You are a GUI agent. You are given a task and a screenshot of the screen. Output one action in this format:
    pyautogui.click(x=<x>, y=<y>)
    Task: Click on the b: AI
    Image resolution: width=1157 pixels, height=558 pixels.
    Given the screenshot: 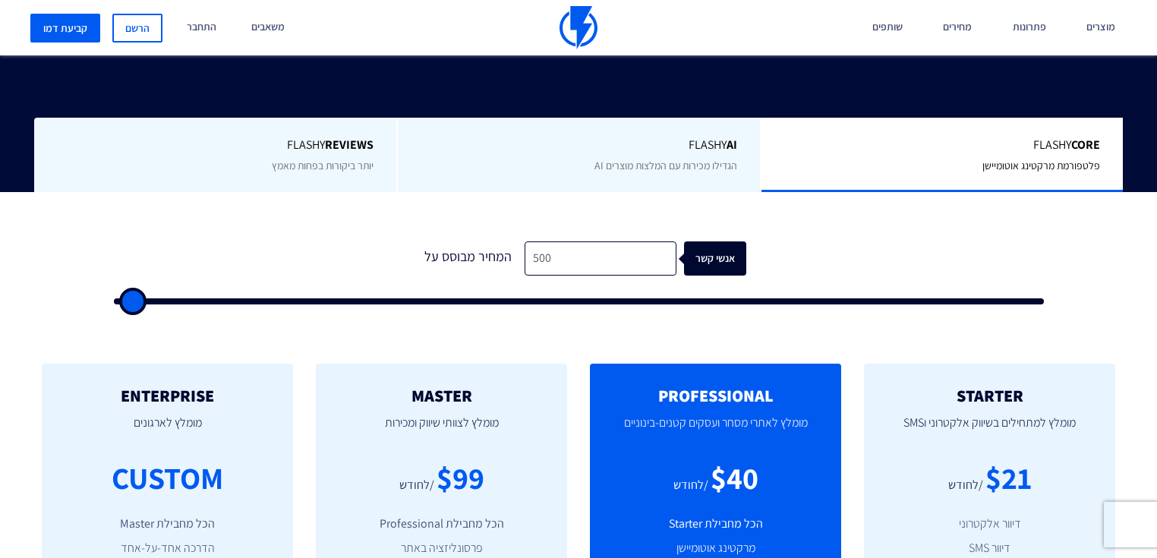 What is the action you would take?
    pyautogui.click(x=732, y=144)
    